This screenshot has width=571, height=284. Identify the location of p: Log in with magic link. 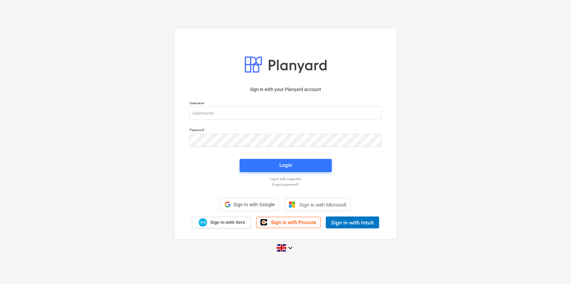
(286, 179).